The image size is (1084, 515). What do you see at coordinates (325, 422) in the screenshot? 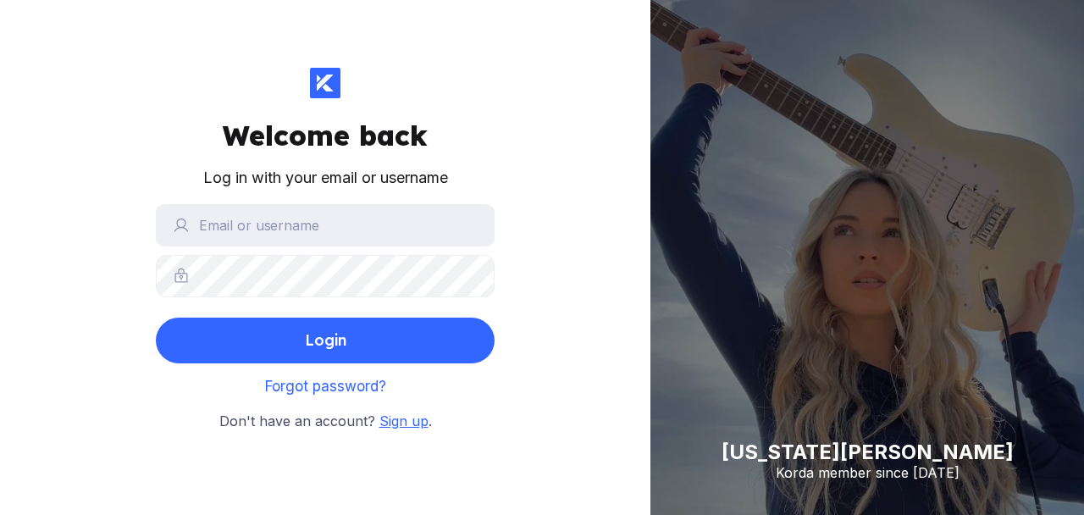
I see `small: Don't have an account? .` at bounding box center [325, 422].